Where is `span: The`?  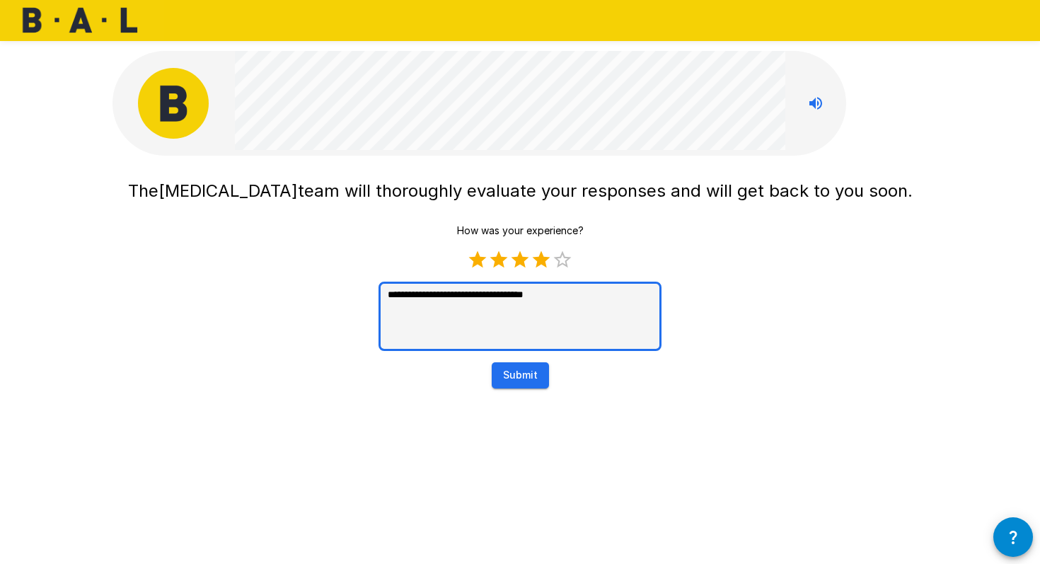 span: The is located at coordinates (143, 190).